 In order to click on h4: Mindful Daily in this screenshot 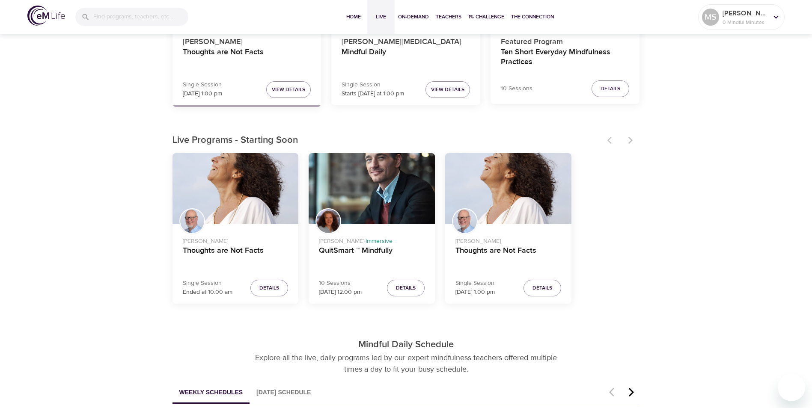, I will do `click(406, 58)`.